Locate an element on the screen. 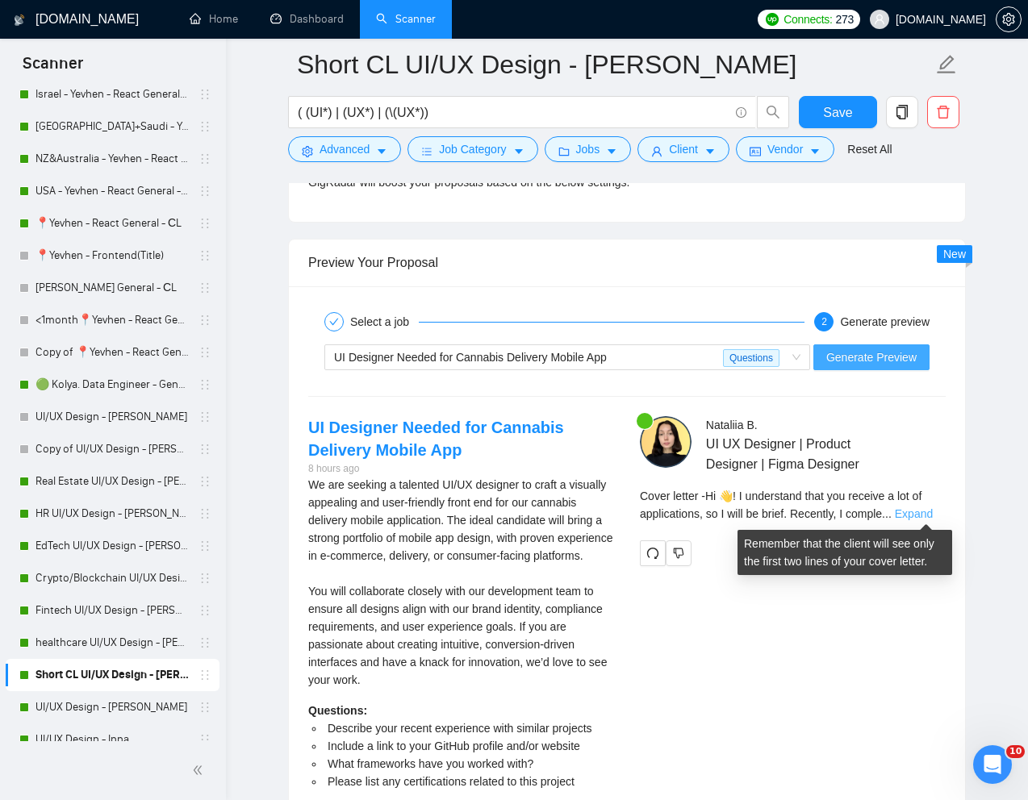 Image resolution: width=1028 pixels, height=800 pixels. span: 2 is located at coordinates (824, 322).